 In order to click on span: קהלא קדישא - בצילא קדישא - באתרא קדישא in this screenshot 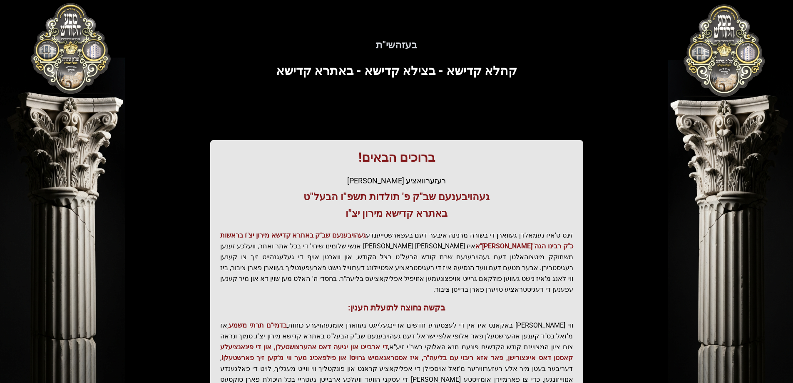, I will do `click(396, 70)`.